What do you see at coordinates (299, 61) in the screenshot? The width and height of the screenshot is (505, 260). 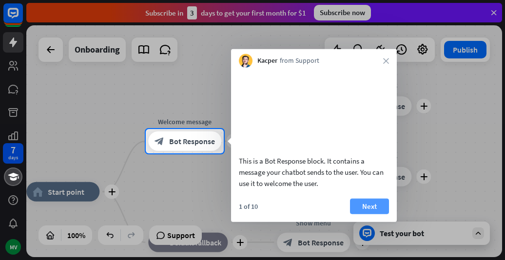 I see `span: from Support` at bounding box center [299, 61].